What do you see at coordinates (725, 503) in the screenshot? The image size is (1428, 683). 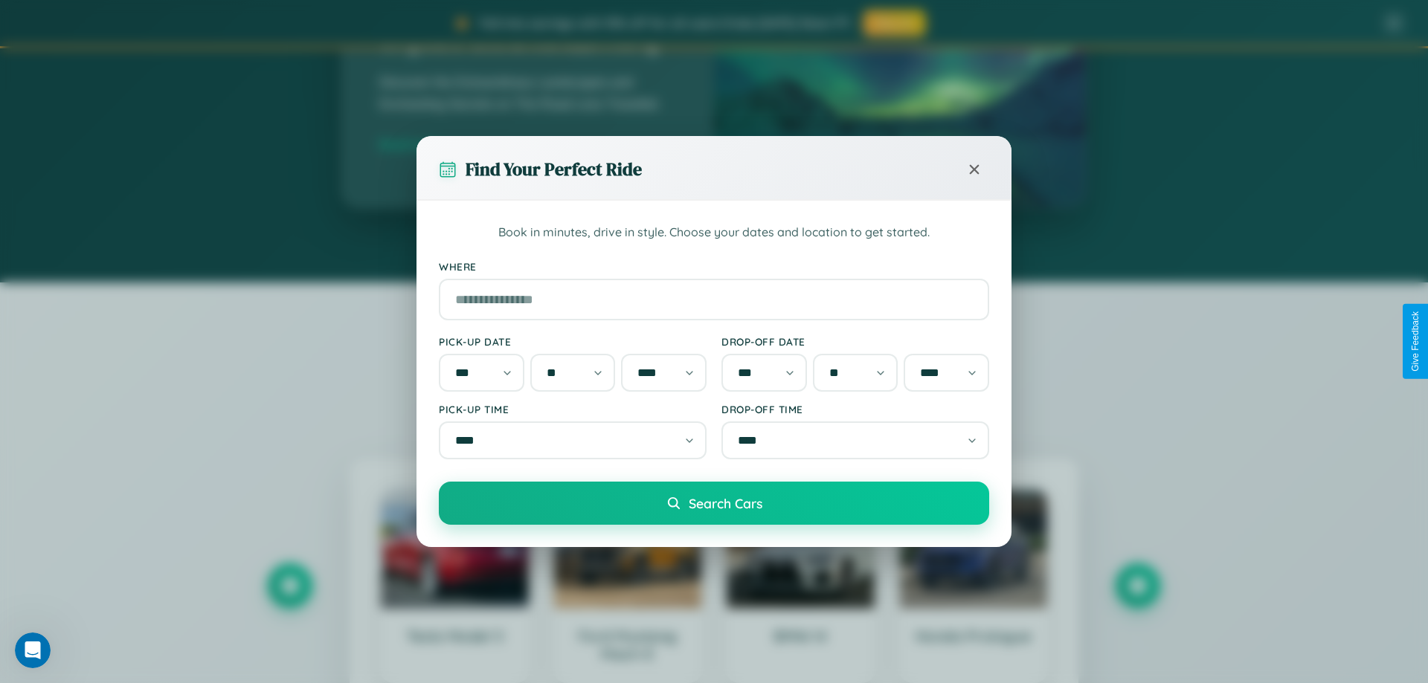 I see `span: Search Cars` at bounding box center [725, 503].